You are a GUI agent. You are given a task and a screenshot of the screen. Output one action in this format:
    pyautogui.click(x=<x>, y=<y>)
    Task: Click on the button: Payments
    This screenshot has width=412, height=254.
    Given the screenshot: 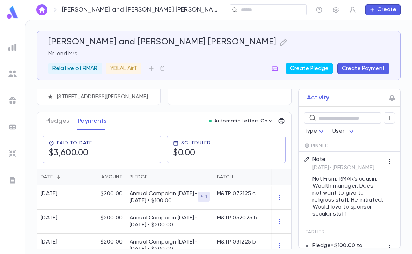 What is the action you would take?
    pyautogui.click(x=92, y=121)
    